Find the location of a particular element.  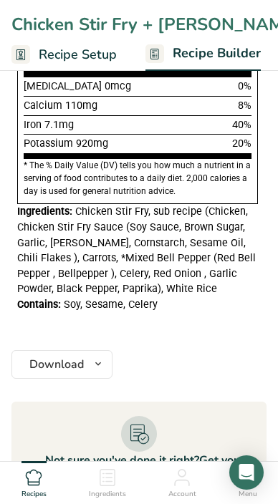

span: Contains: is located at coordinates (39, 304).